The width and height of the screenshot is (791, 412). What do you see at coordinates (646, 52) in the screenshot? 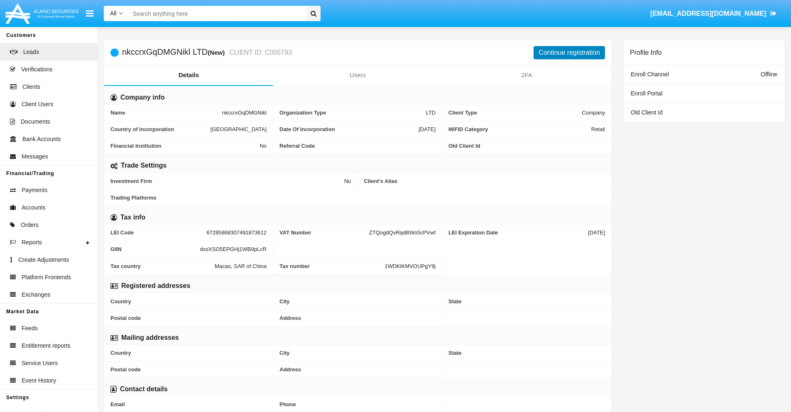
I see `h6: Profile Info` at bounding box center [646, 52].